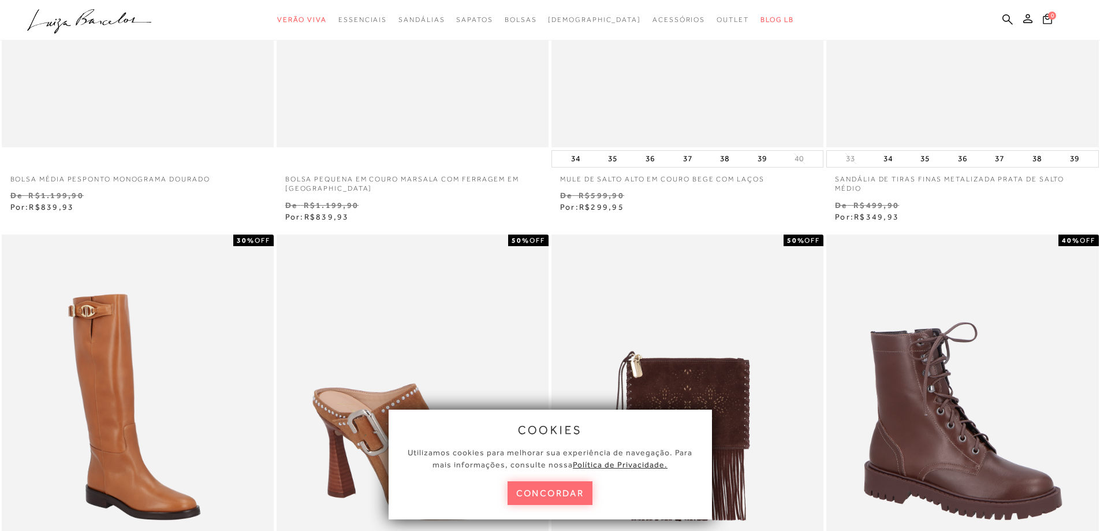 This screenshot has width=1100, height=531. What do you see at coordinates (851, 158) in the screenshot?
I see `button: 33` at bounding box center [851, 158].